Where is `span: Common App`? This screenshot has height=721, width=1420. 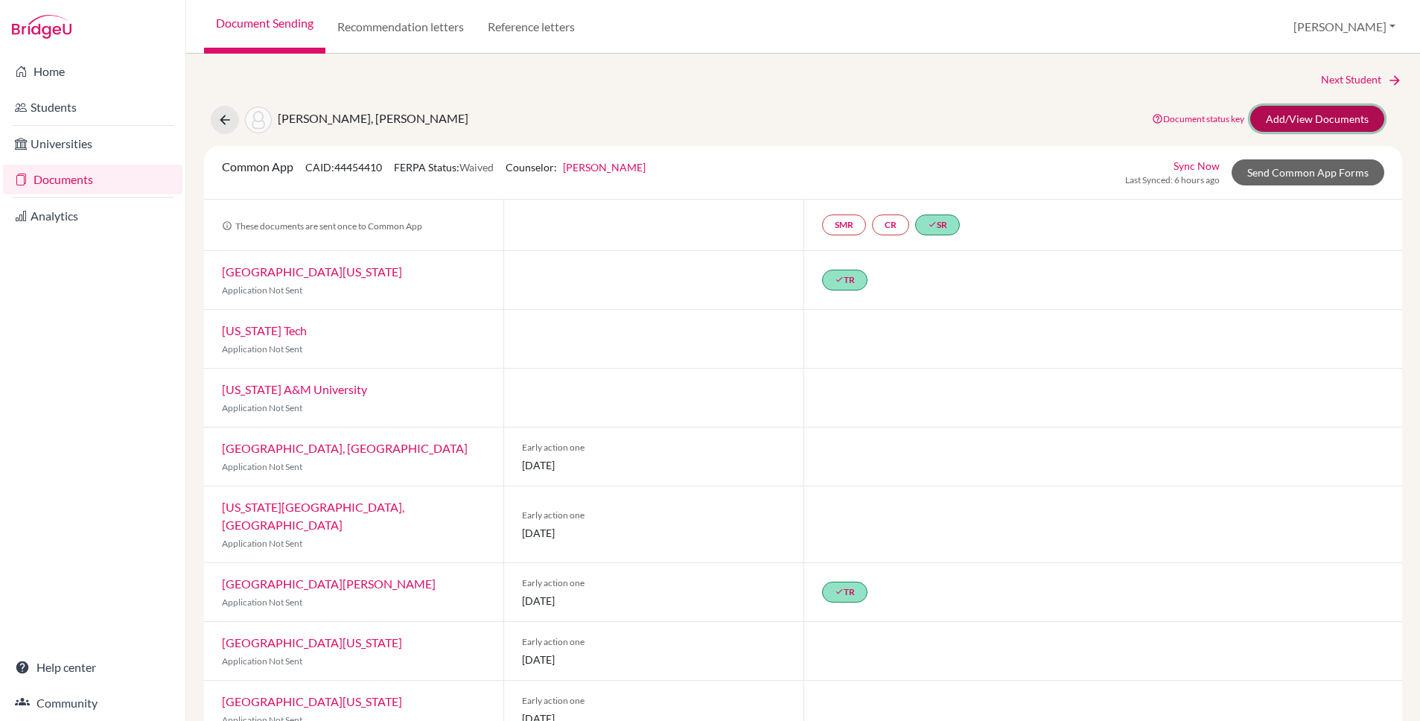
span: Common App is located at coordinates (258, 166).